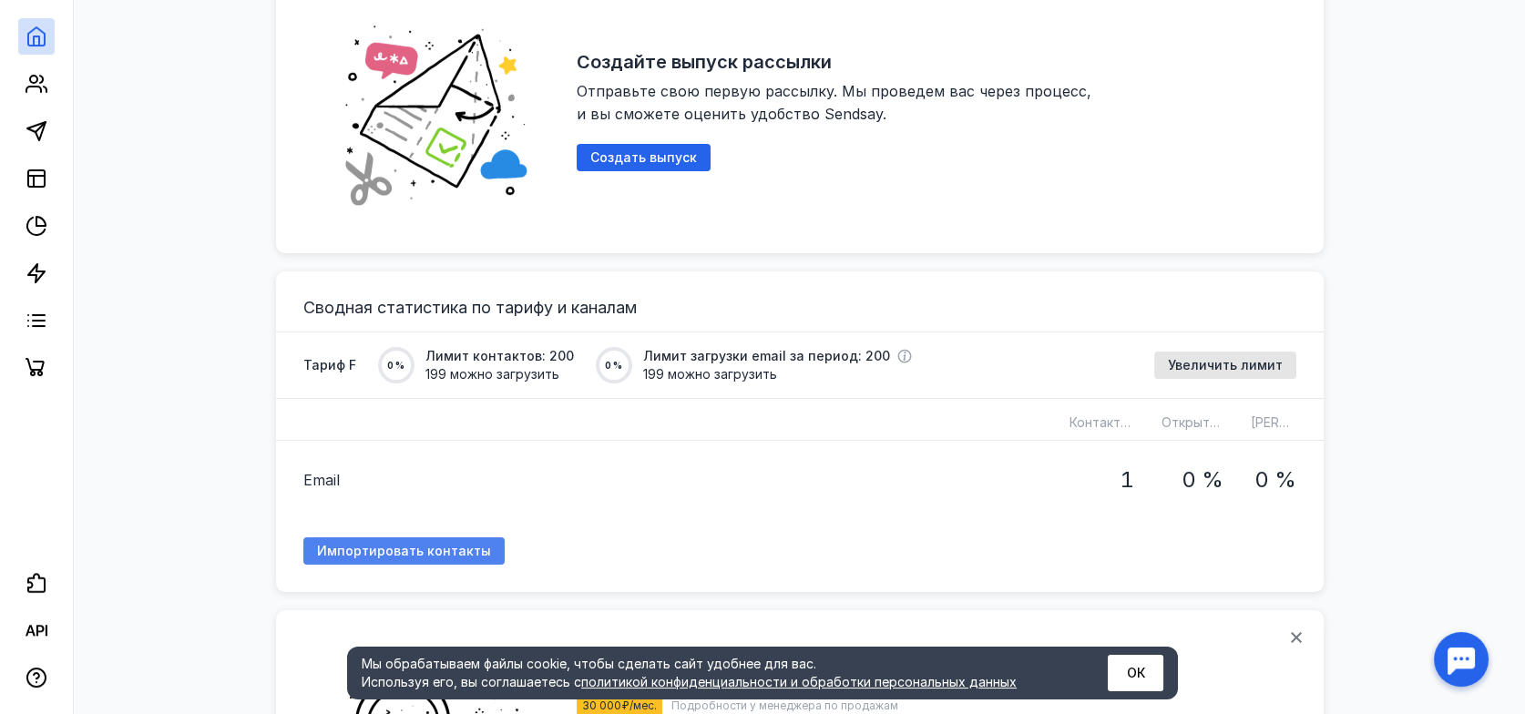 This screenshot has height=714, width=1525. Describe the element at coordinates (704, 62) in the screenshot. I see `h2: Создайте выпуск рассылки` at that location.